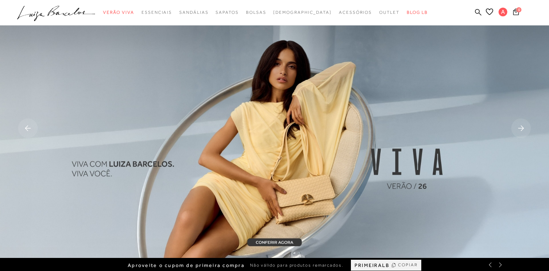  Describe the element at coordinates (256, 12) in the screenshot. I see `span: Bolsas` at that location.